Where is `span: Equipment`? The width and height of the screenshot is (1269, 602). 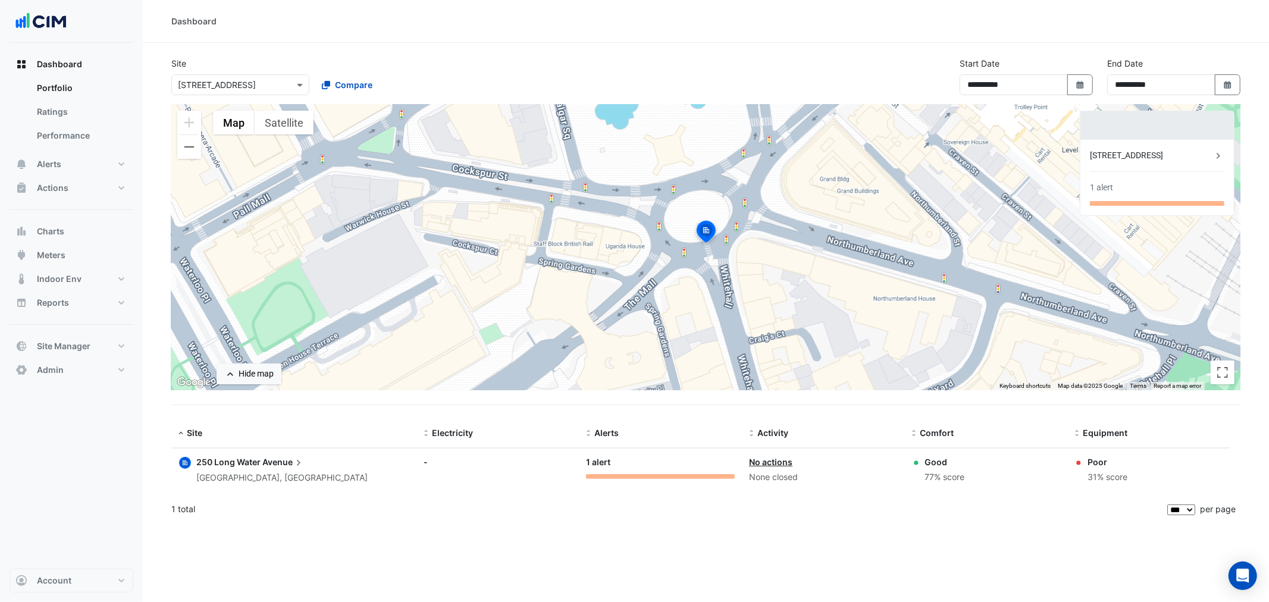
span: Equipment is located at coordinates (1105, 432).